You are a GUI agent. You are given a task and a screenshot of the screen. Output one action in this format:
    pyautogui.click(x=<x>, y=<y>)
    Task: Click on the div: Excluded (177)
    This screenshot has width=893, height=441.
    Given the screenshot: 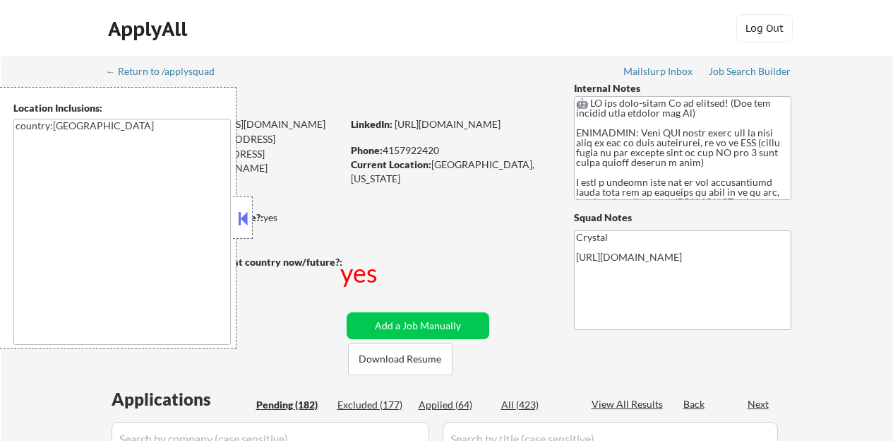 What is the action you would take?
    pyautogui.click(x=373, y=405)
    